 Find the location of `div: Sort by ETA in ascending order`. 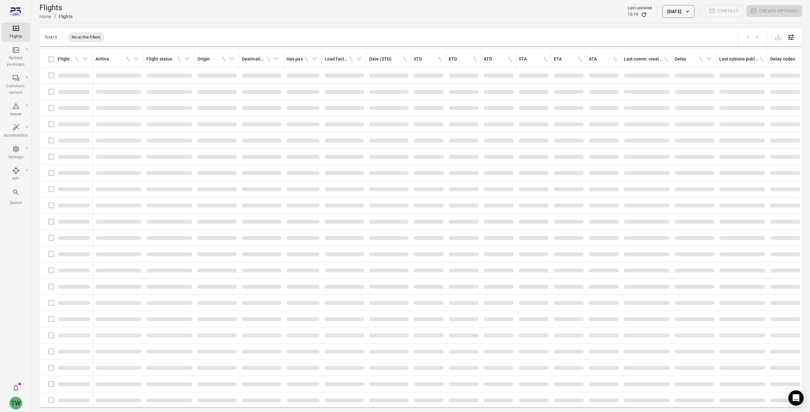

div: Sort by ETA in ascending order is located at coordinates (568, 59).